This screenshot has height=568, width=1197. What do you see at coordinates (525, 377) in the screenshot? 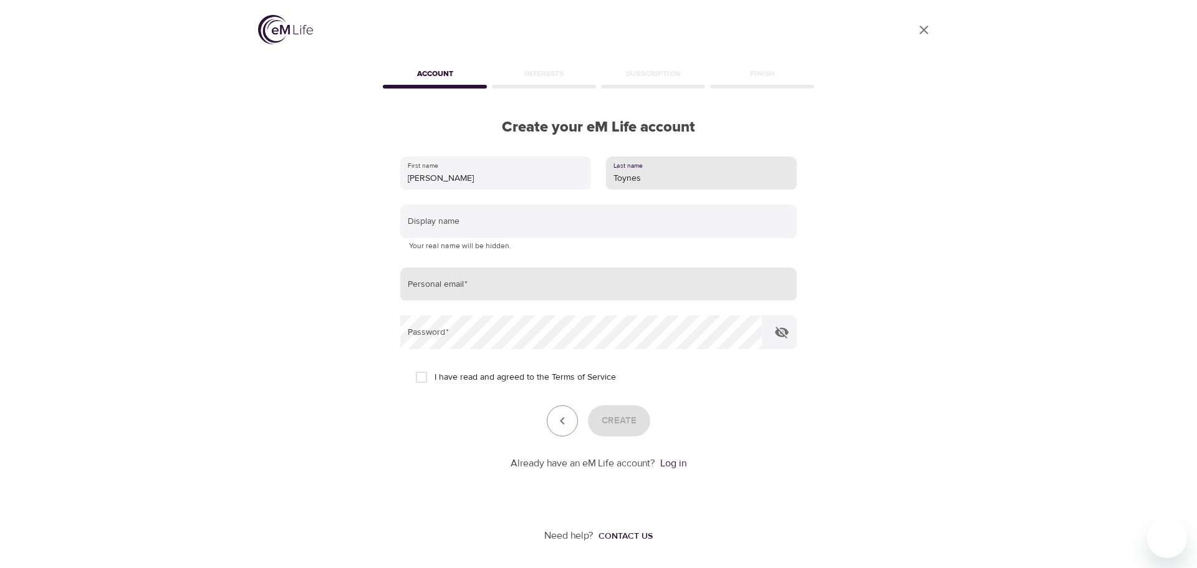
I see `span: I have read and agreed to the` at bounding box center [525, 377].